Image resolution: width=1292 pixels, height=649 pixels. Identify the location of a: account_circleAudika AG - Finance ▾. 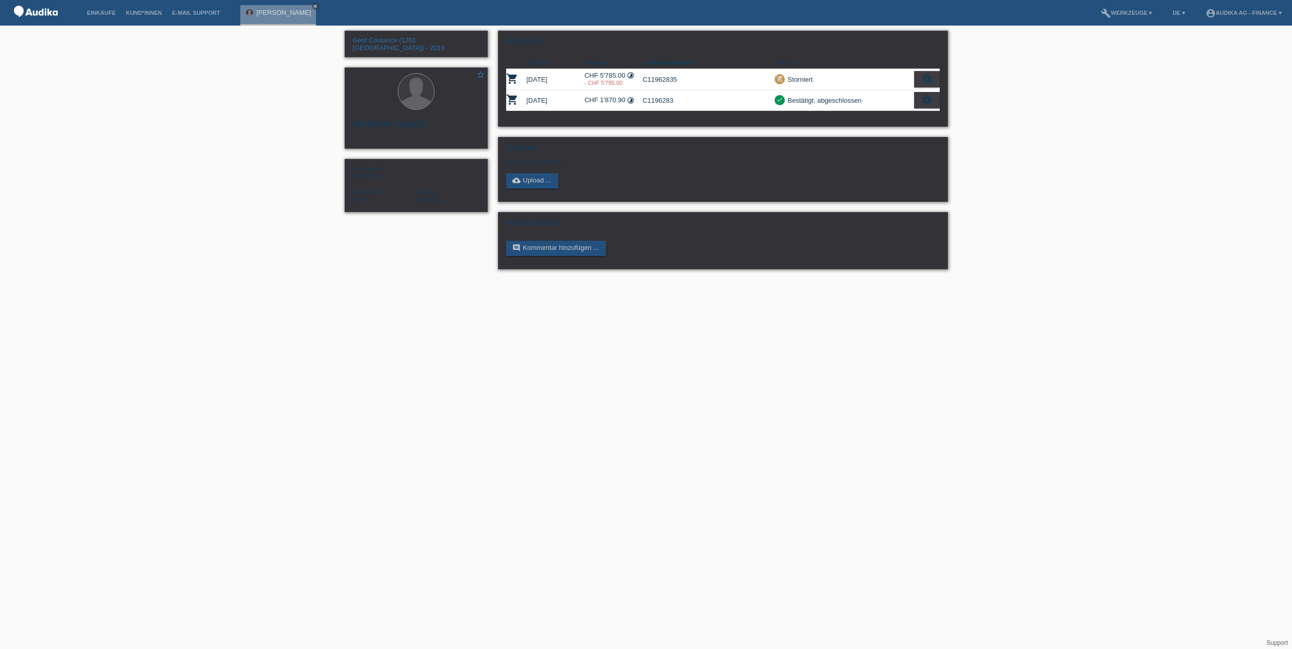
(1243, 13).